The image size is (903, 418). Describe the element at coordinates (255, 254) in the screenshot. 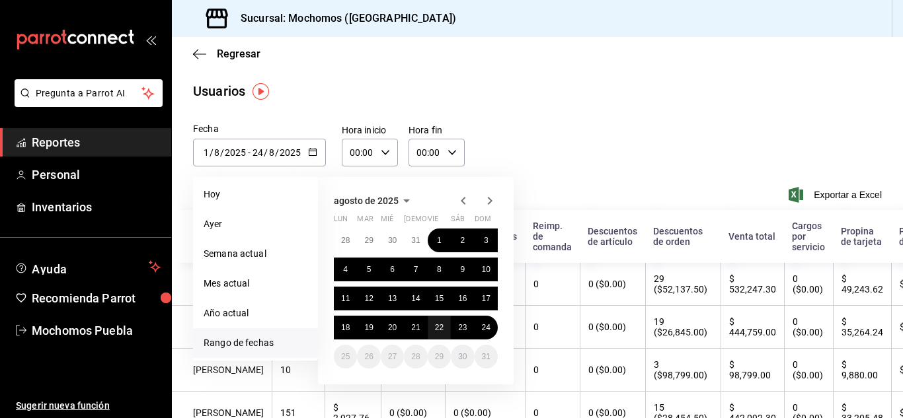

I see `li: Semana actual` at that location.